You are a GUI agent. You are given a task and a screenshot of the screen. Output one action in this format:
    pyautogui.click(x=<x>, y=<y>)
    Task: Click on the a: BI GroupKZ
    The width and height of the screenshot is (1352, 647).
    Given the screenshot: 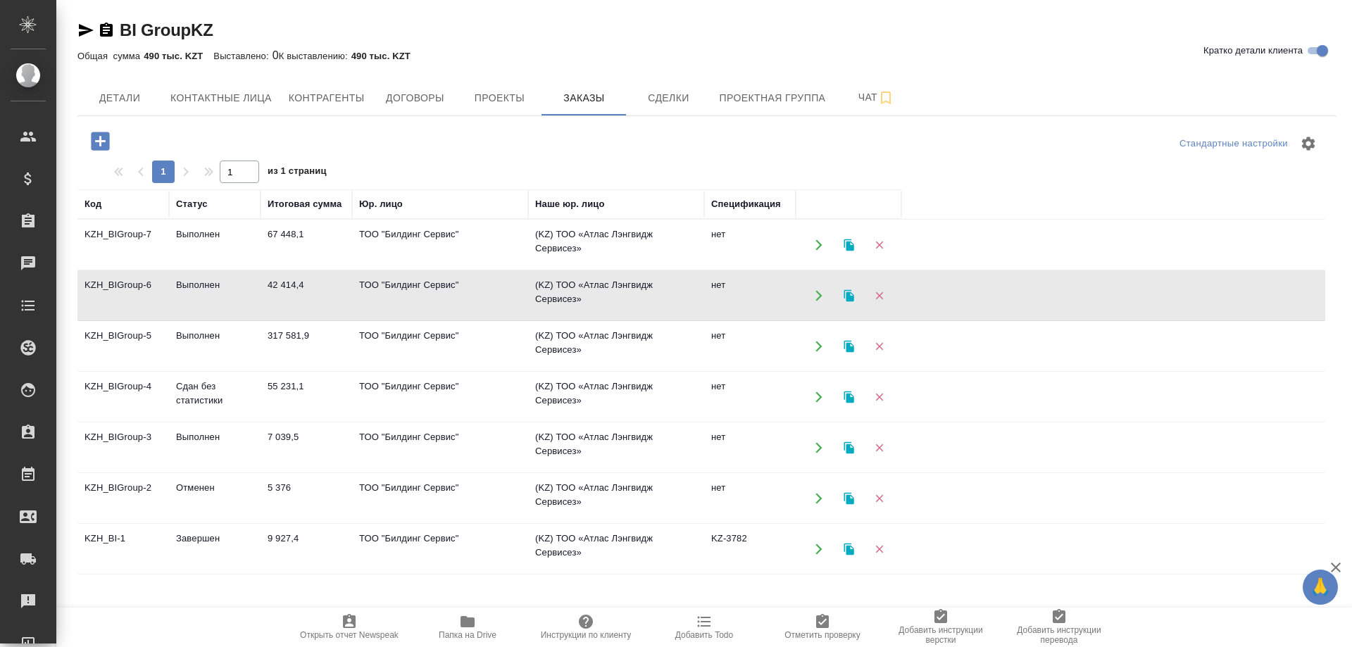 What is the action you would take?
    pyautogui.click(x=166, y=30)
    